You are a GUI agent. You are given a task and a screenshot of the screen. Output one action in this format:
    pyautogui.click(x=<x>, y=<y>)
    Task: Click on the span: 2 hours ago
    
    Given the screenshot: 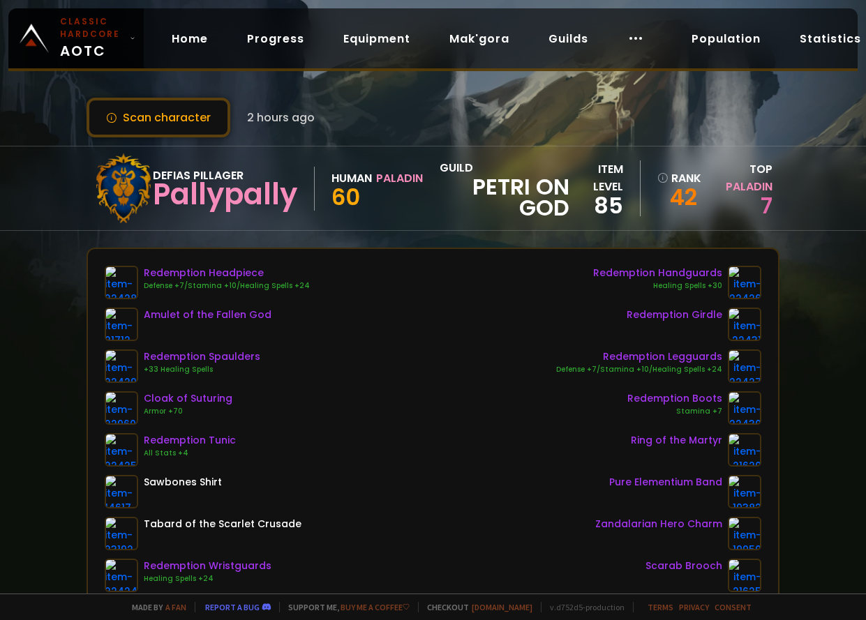 What is the action you would take?
    pyautogui.click(x=281, y=117)
    